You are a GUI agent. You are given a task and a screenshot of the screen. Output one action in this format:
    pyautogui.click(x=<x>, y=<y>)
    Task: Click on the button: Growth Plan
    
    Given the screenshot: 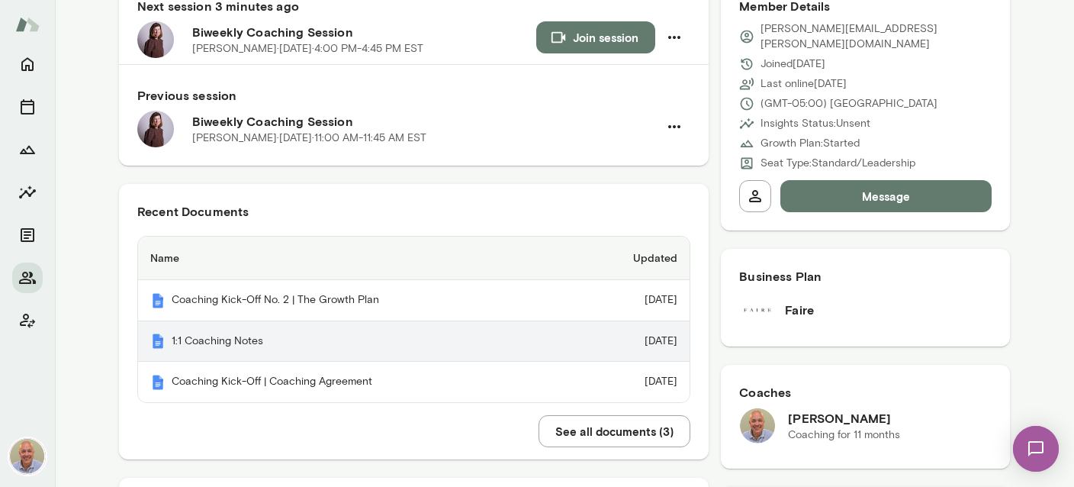 What is the action you would take?
    pyautogui.click(x=27, y=150)
    